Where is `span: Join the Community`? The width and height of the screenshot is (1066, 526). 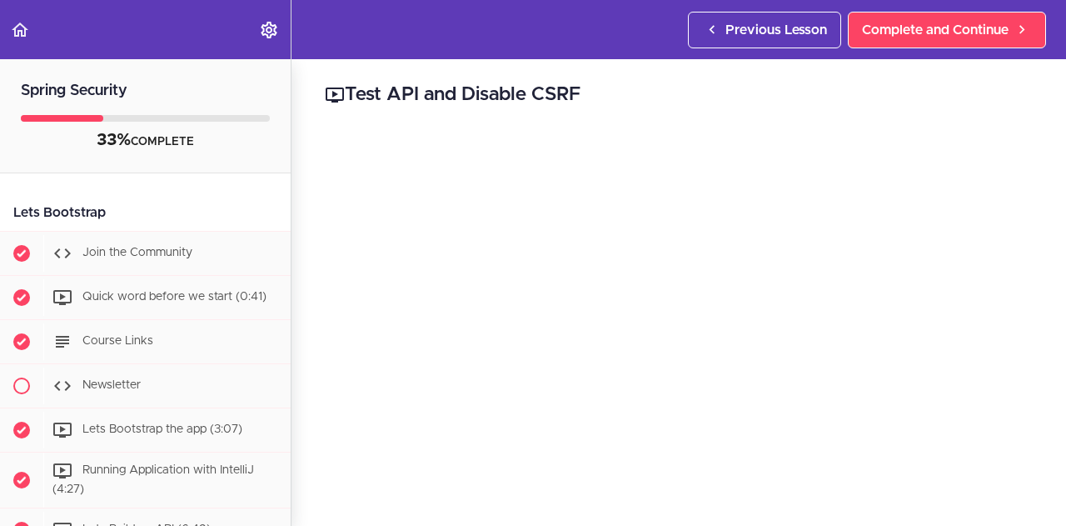
span: Join the Community is located at coordinates (137, 252).